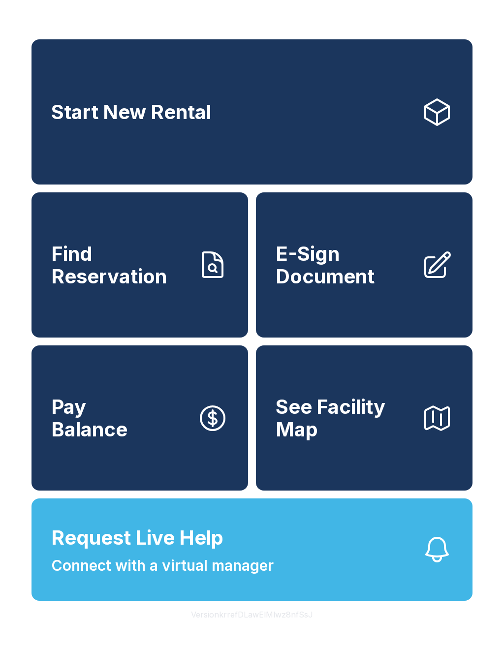 Image resolution: width=504 pixels, height=648 pixels. What do you see at coordinates (140, 265) in the screenshot?
I see `a: Find Reservation` at bounding box center [140, 265].